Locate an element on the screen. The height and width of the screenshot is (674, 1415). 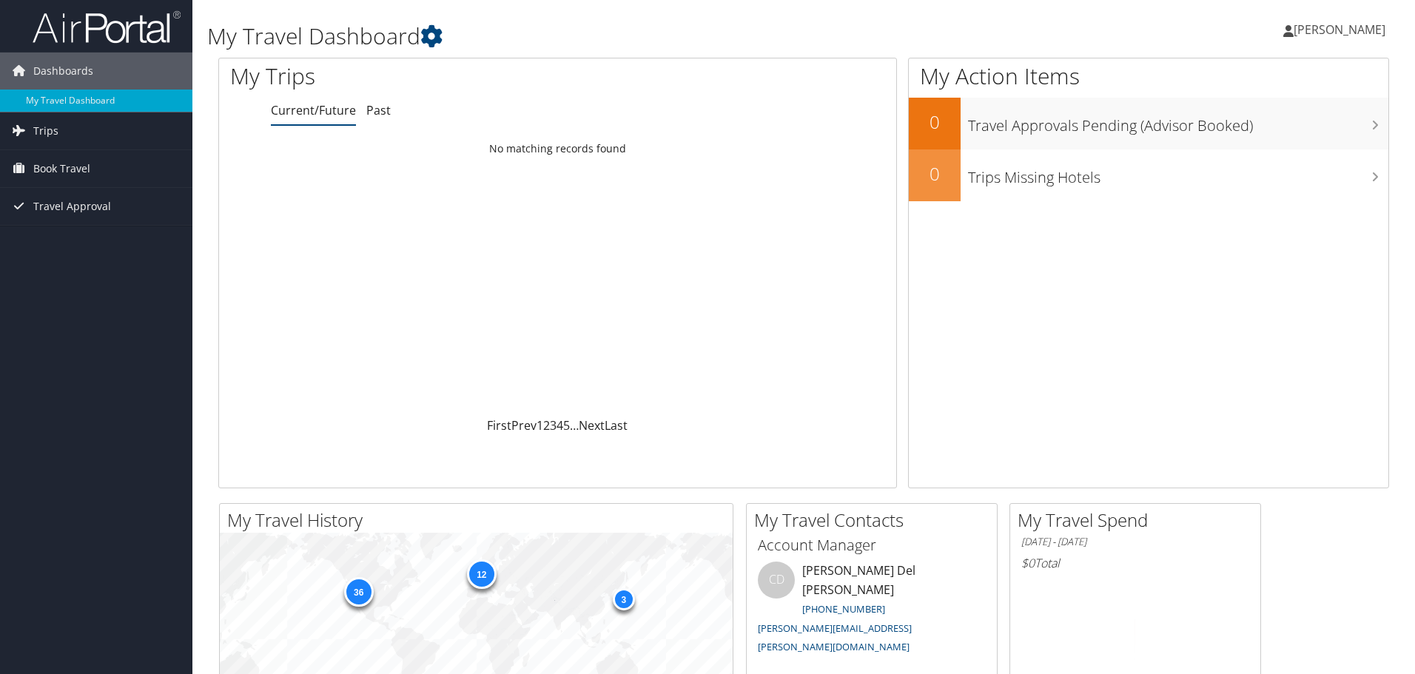
a: Next is located at coordinates (591, 426).